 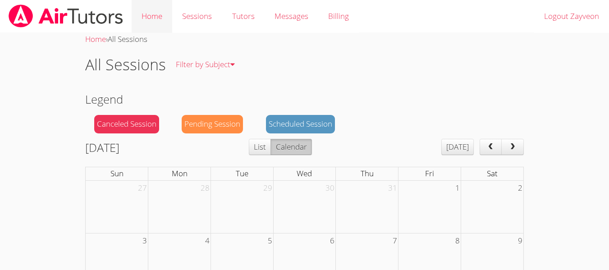 What do you see at coordinates (393, 188) in the screenshot?
I see `span: 31` at bounding box center [393, 188].